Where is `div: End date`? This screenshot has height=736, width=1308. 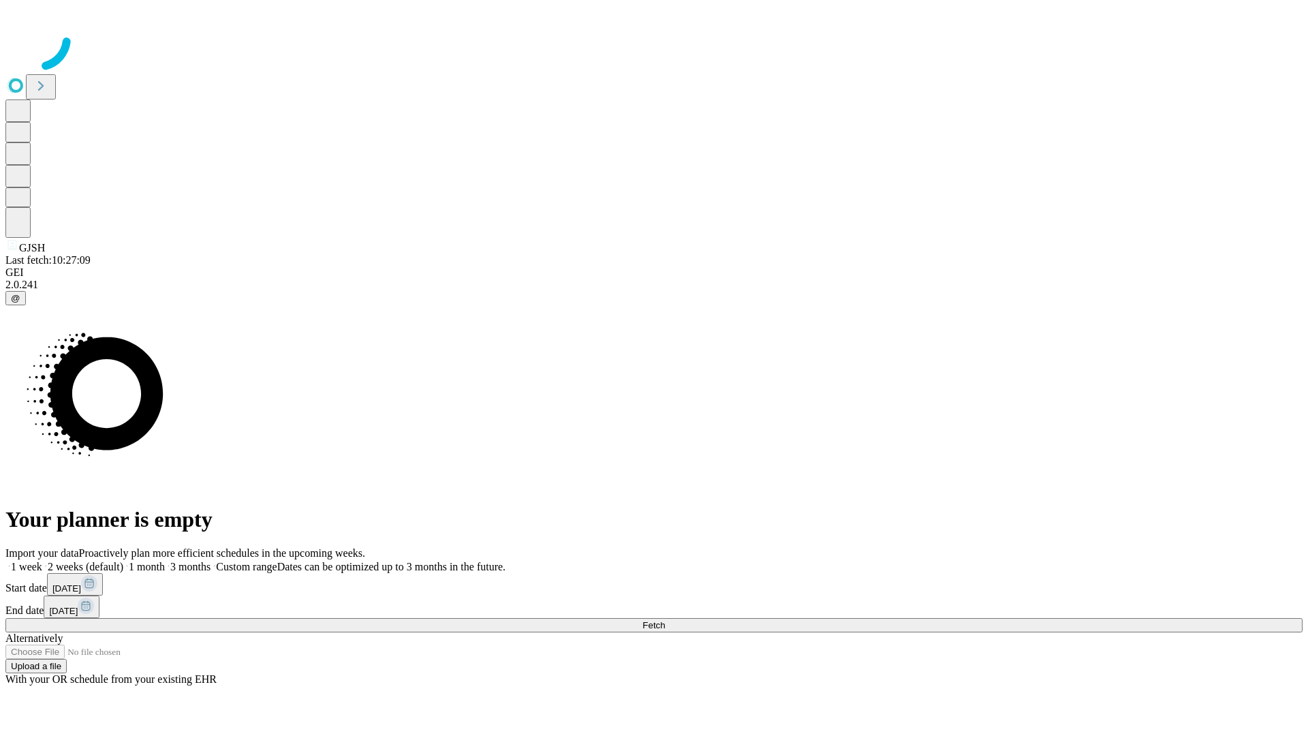
div: End date is located at coordinates (654, 606).